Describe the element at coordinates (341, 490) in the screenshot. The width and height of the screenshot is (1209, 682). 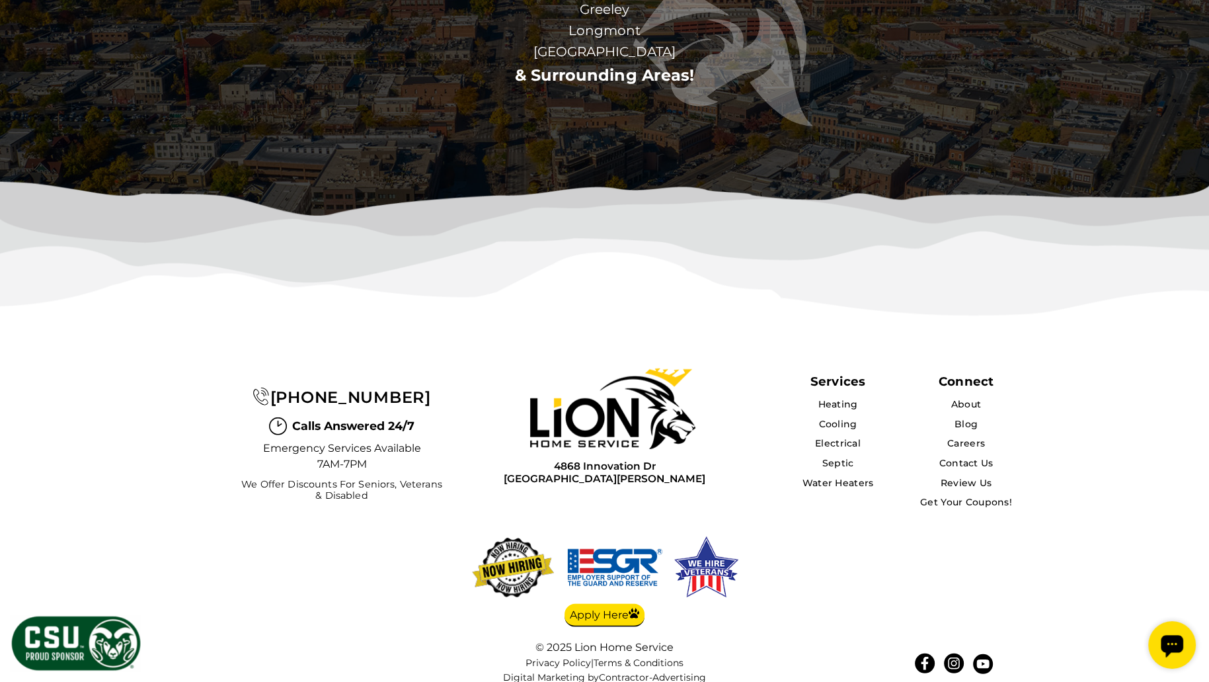
I see `span: We Offer Discounts for Seniors, Veterans & Disabled` at that location.